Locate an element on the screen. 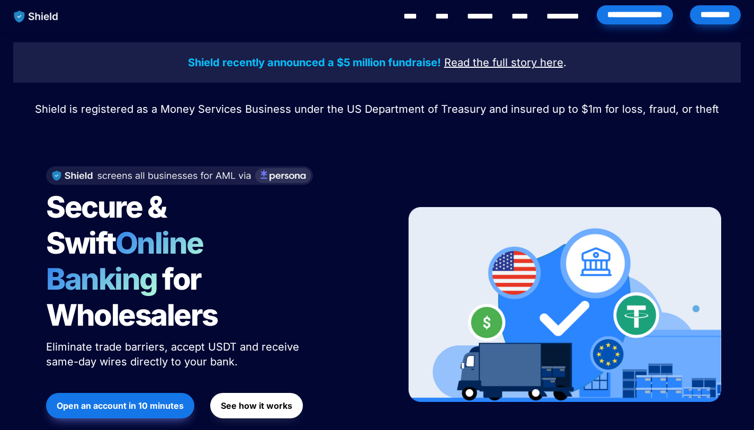  span: for Wholesalers is located at coordinates (132, 297).